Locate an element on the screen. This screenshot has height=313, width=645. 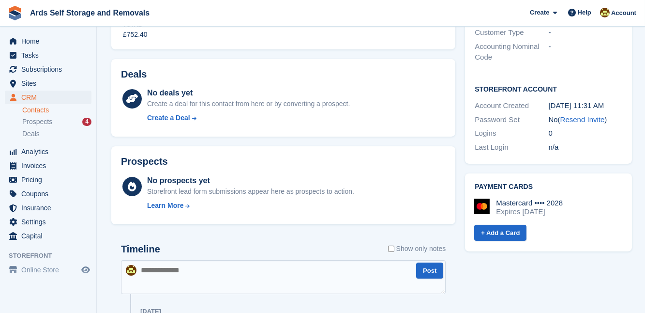
img: Mastercard Logo is located at coordinates (482, 206).